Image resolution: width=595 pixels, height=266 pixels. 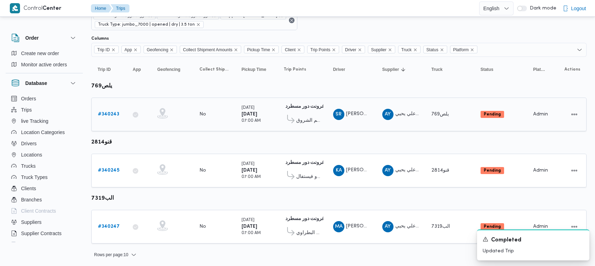 What do you see at coordinates (120, 8) in the screenshot?
I see `button: Trips` at bounding box center [120, 8].